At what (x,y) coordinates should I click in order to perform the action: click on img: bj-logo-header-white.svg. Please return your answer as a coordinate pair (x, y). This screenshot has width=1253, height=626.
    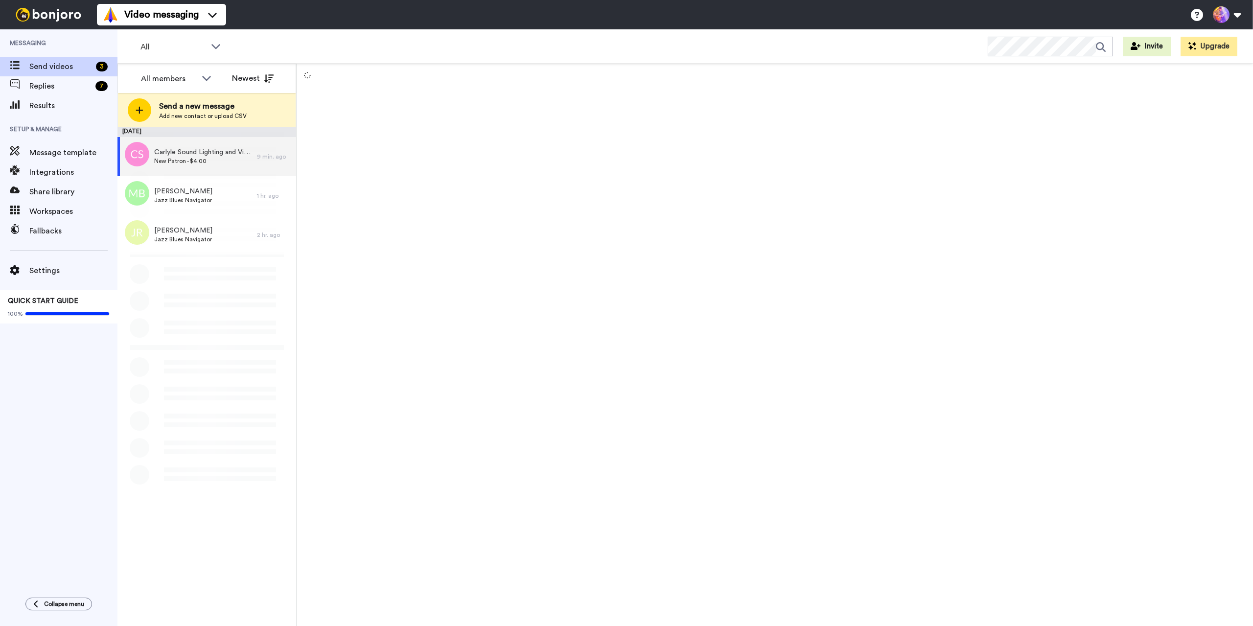
    Looking at the image, I should click on (48, 15).